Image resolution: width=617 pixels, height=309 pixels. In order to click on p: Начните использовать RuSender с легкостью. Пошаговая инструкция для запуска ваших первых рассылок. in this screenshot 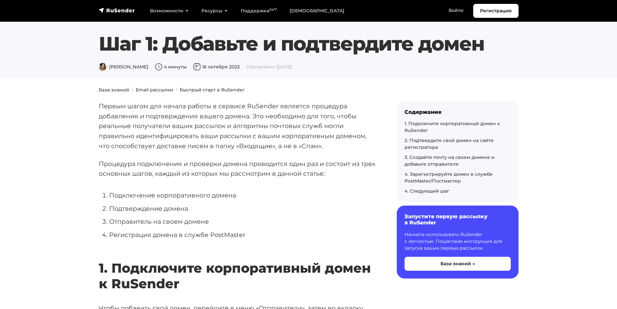, I will do `click(458, 241)`.